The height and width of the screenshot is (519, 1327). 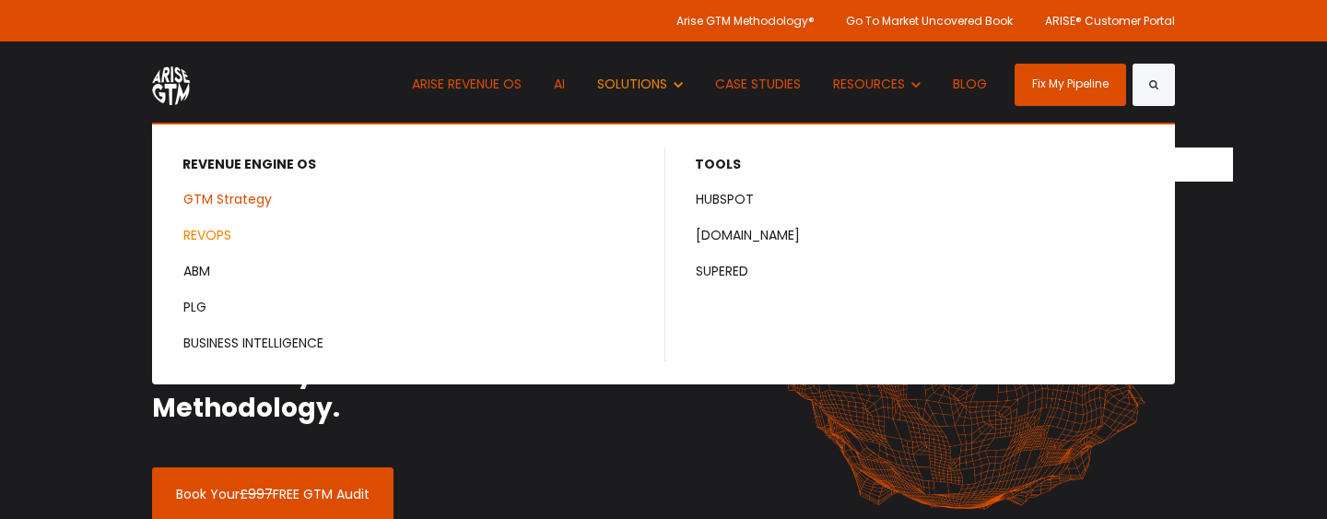 I want to click on a: CASE STUDIES, so click(x=757, y=84).